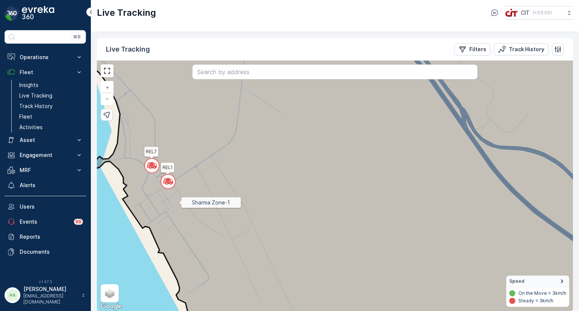  I want to click on img: logo_dark-DEwI_e13.png, so click(38, 14).